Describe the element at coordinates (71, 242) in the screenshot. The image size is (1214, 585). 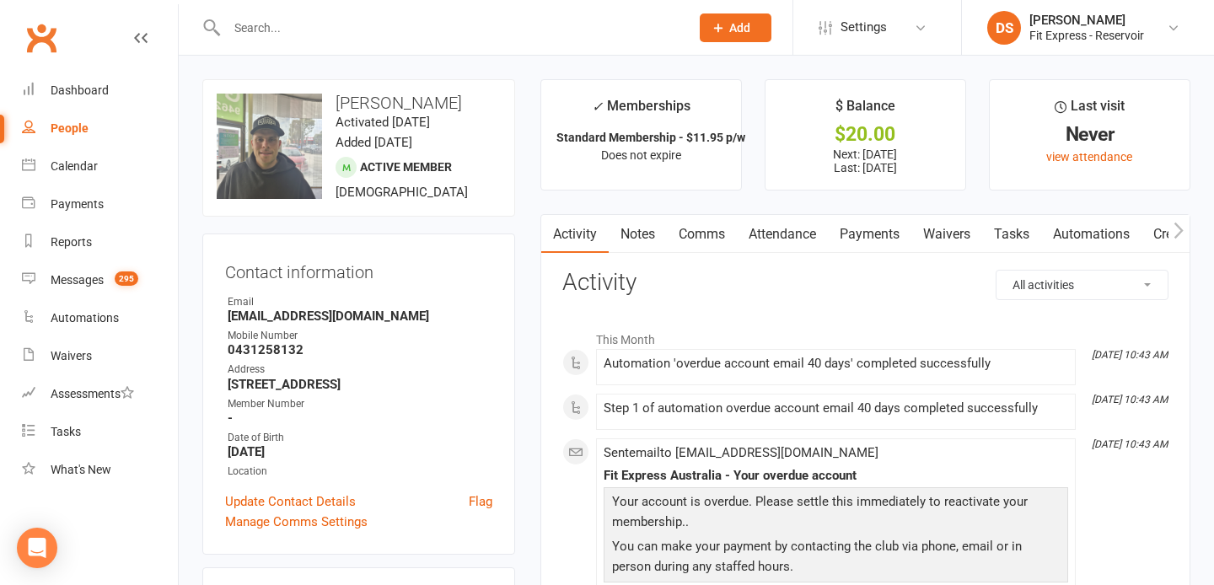
I see `div: Reports` at that location.